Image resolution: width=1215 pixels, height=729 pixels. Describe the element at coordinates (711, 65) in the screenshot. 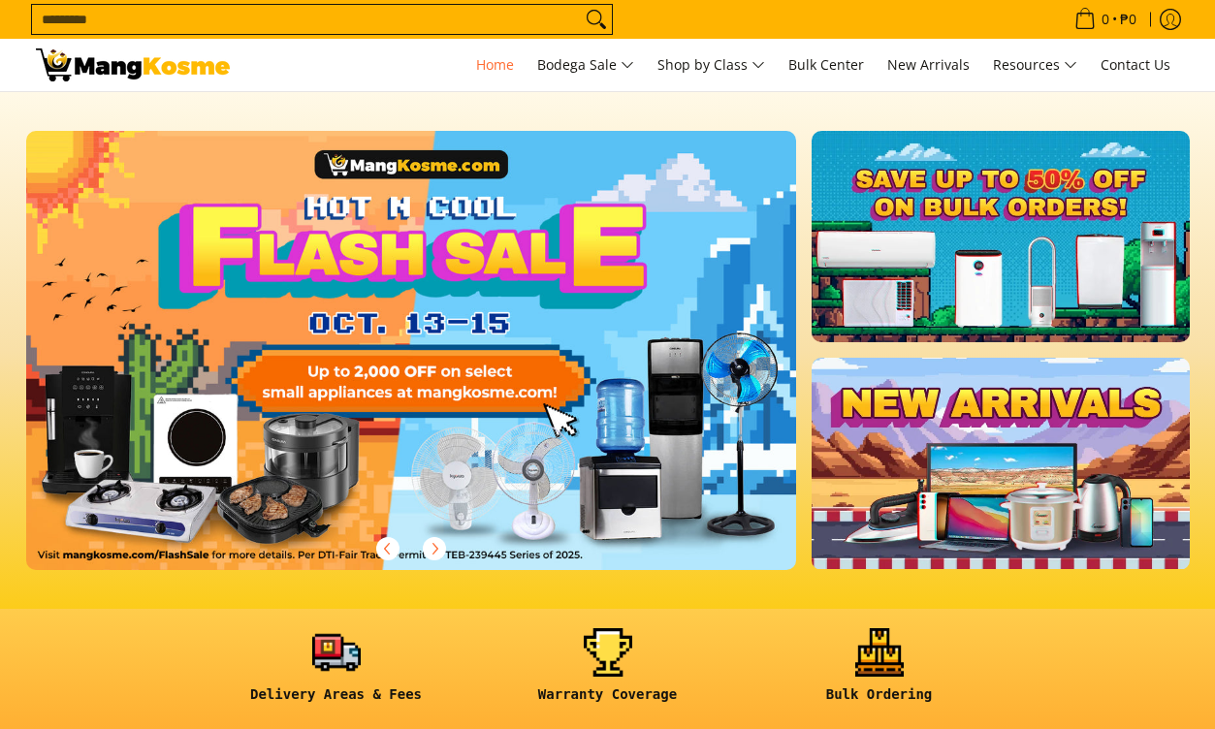

I see `a: Shop by Class` at that location.